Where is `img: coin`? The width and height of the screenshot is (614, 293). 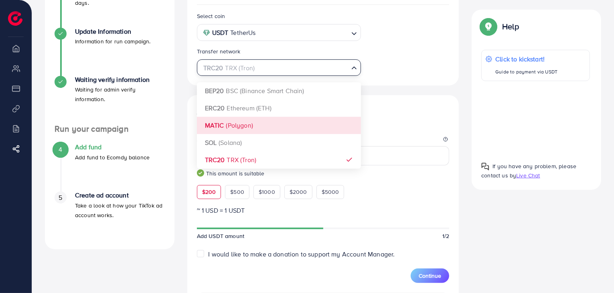 img: coin is located at coordinates (207, 33).